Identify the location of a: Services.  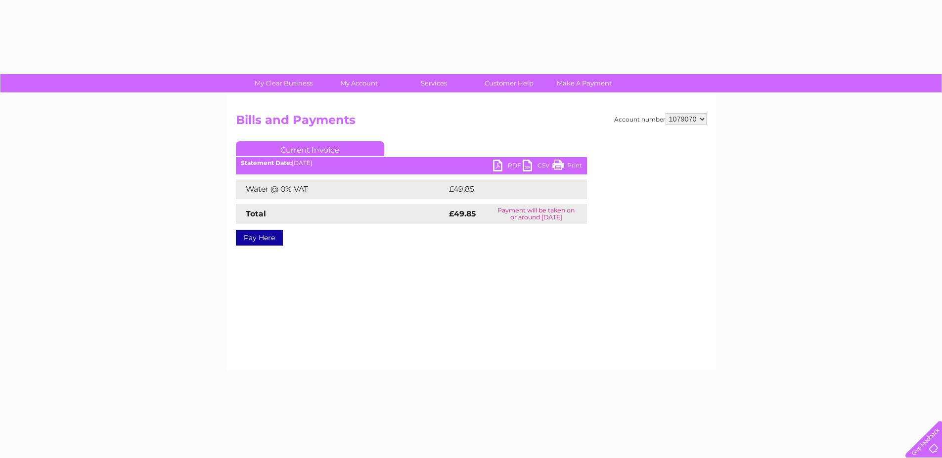
(434, 83).